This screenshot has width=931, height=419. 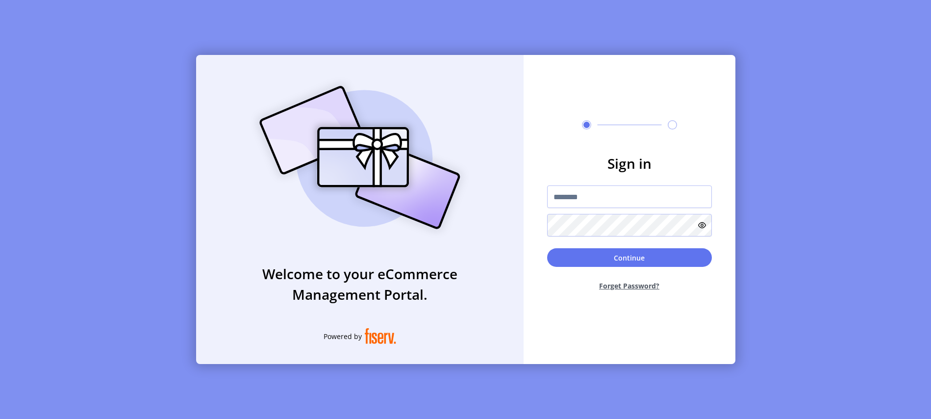 What do you see at coordinates (630, 163) in the screenshot?
I see `h3: Sign in` at bounding box center [630, 163].